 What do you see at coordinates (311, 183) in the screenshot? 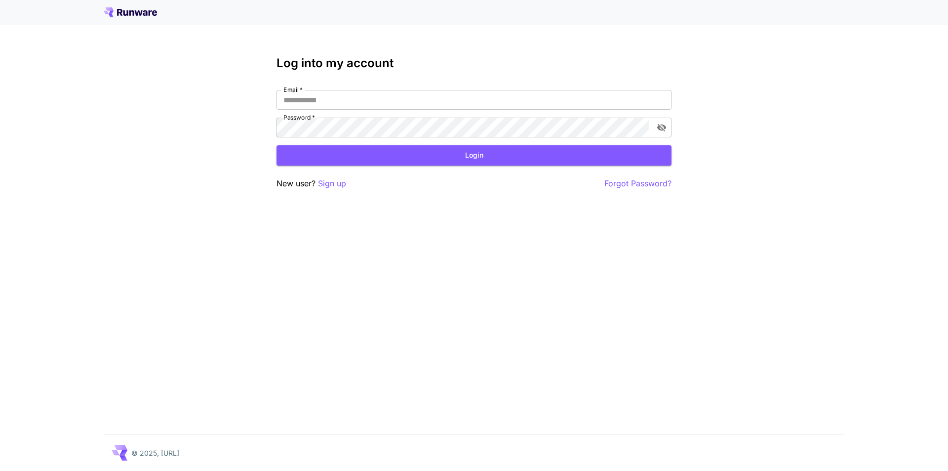
I see `p: New user?` at bounding box center [311, 183].